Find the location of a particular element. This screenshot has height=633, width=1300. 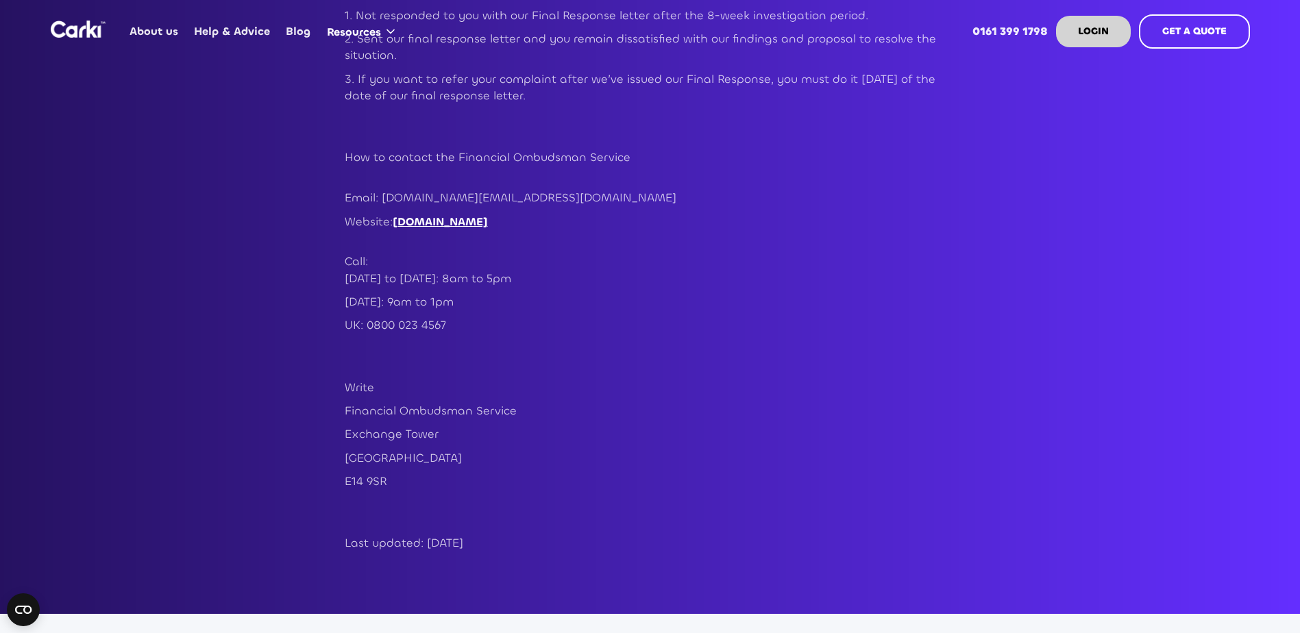

a: 0161 399 1798 is located at coordinates (1009, 32).